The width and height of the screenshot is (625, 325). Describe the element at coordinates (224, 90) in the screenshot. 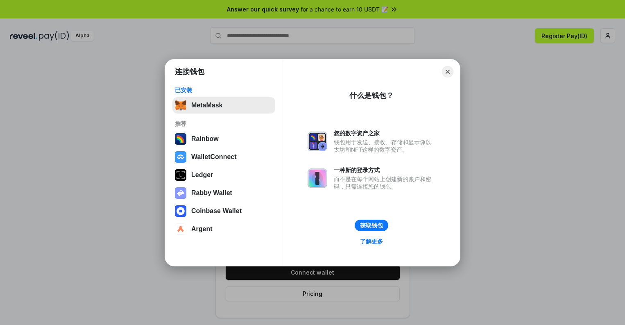

I see `div: 已安装` at that location.